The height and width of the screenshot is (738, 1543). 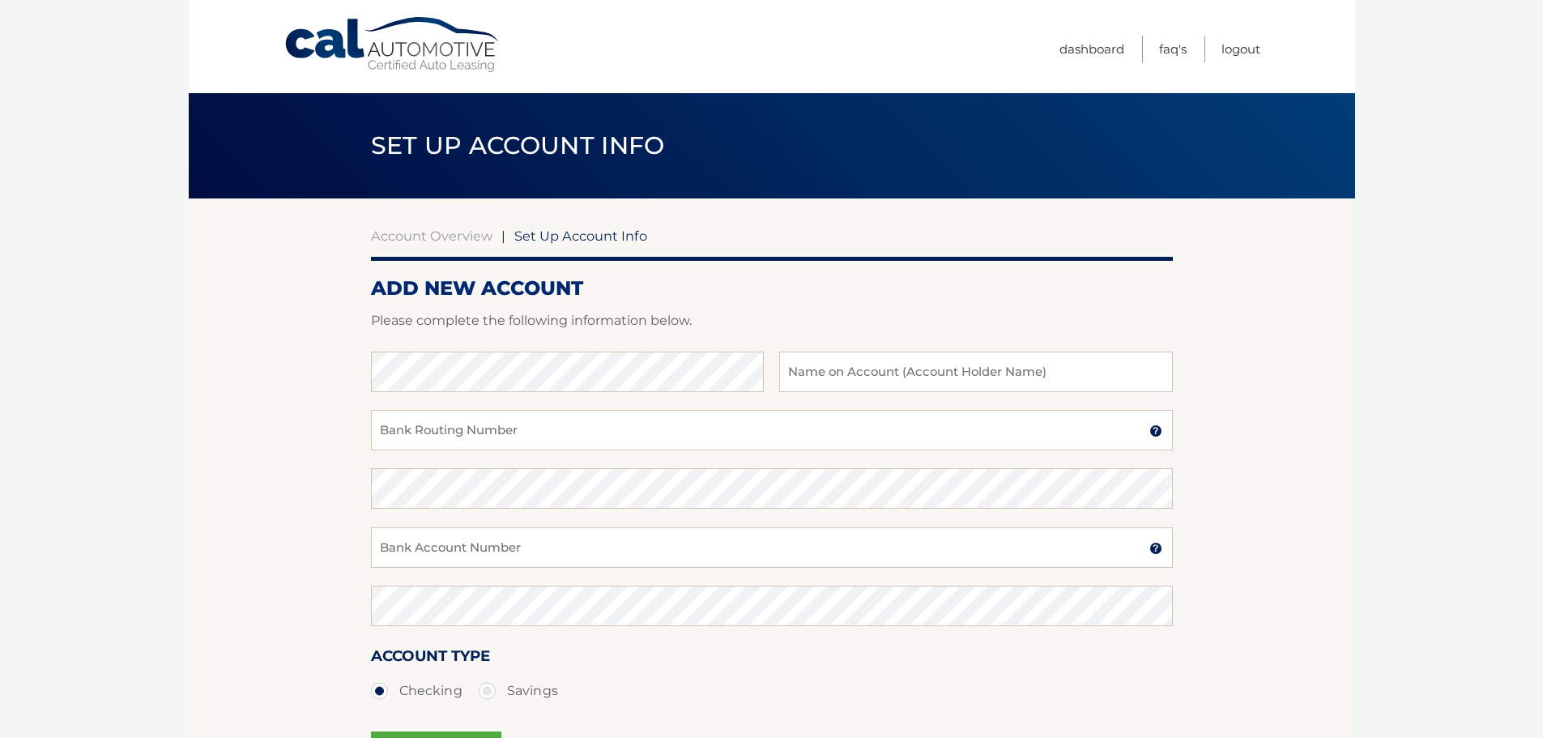 I want to click on input: Name on Account (Account Holder Name), so click(x=975, y=372).